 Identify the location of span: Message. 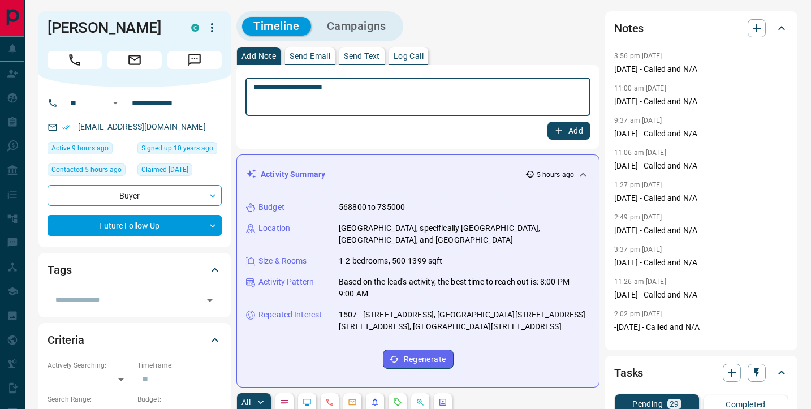
(195, 60).